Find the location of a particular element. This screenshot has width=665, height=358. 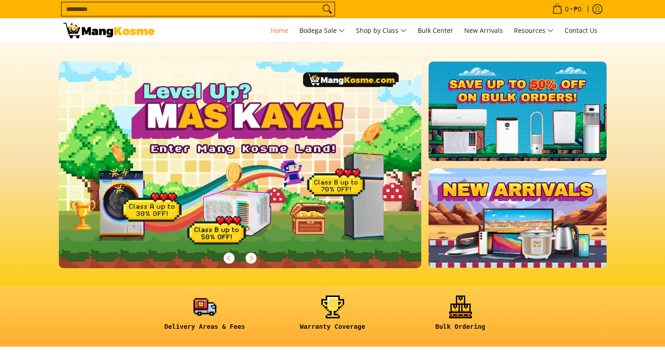

span: Contact Us is located at coordinates (581, 30).